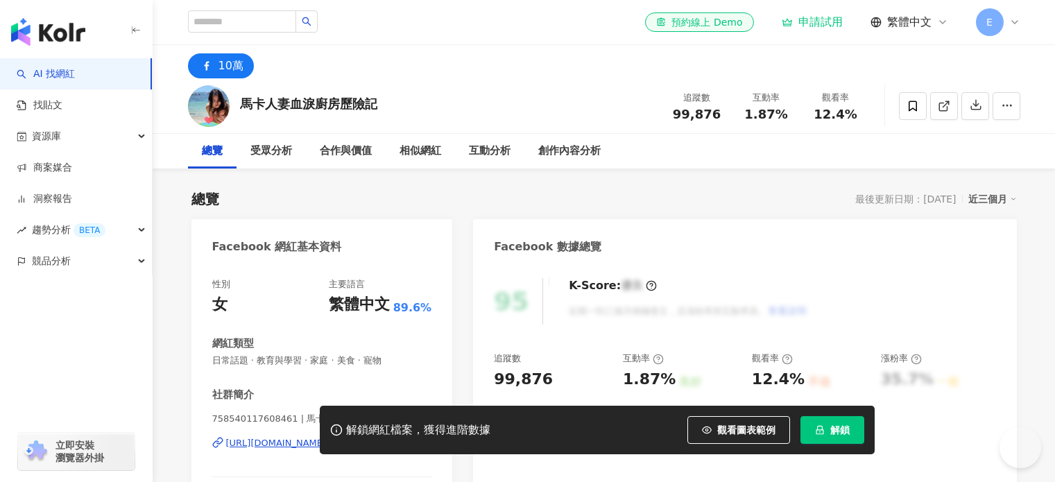 This screenshot has height=482, width=1055. What do you see at coordinates (418, 430) in the screenshot?
I see `div: 解鎖網紅檔案，獲得進階數據` at bounding box center [418, 430].